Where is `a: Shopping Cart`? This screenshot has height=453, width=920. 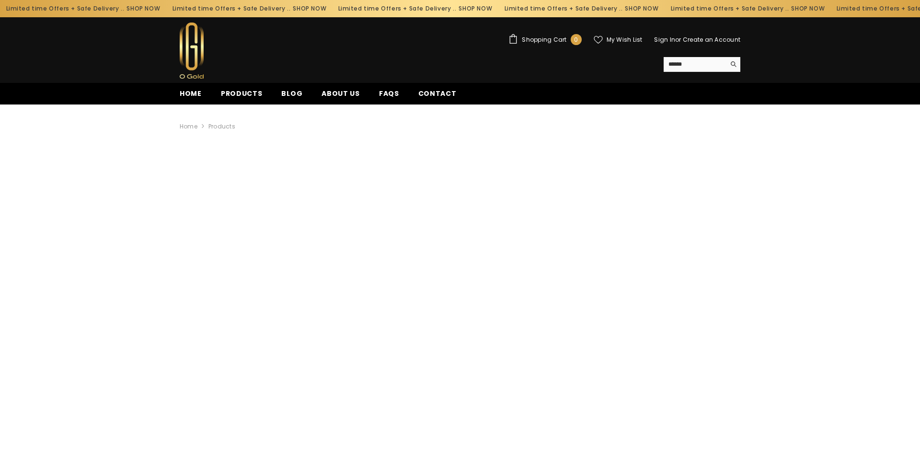
a: Shopping Cart is located at coordinates (545, 39).